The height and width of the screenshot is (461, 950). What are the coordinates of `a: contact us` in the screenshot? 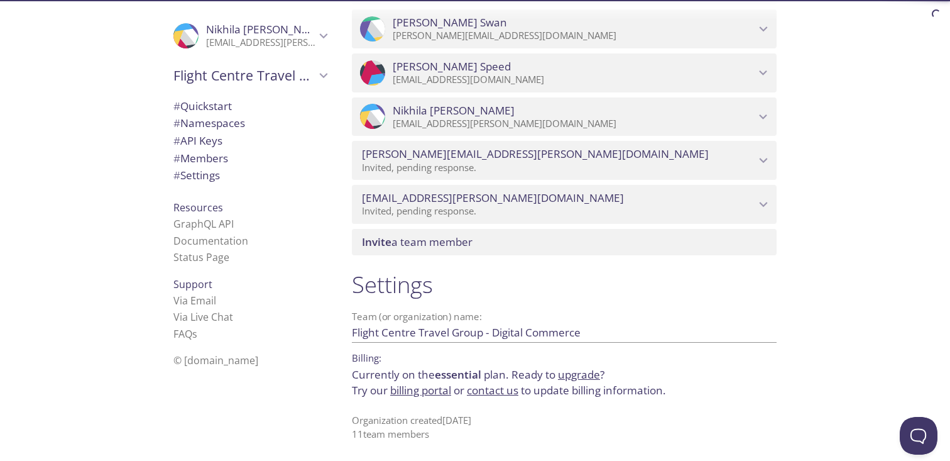 It's located at (493, 390).